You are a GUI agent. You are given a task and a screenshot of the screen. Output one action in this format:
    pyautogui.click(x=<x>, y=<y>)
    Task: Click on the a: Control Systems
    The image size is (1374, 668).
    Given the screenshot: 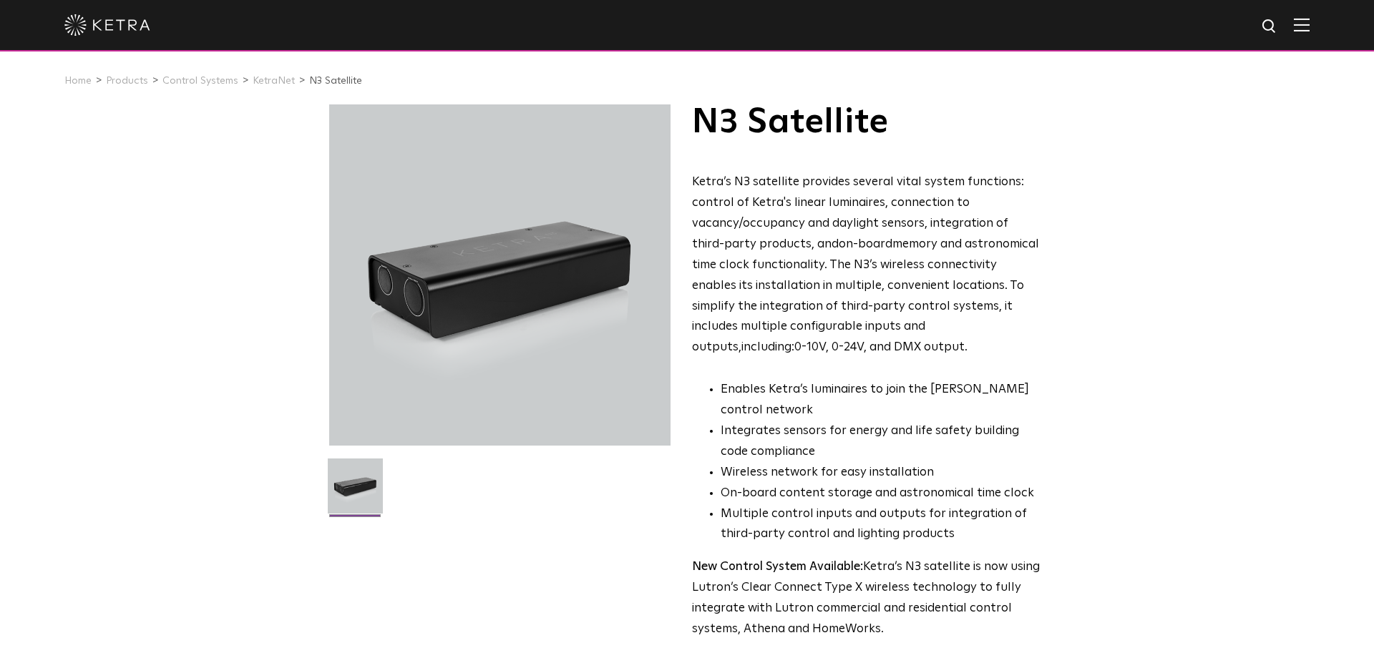 What is the action you would take?
    pyautogui.click(x=200, y=81)
    